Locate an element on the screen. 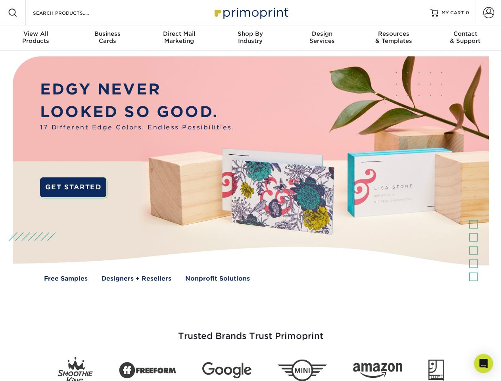  span: Contact is located at coordinates (466, 34).